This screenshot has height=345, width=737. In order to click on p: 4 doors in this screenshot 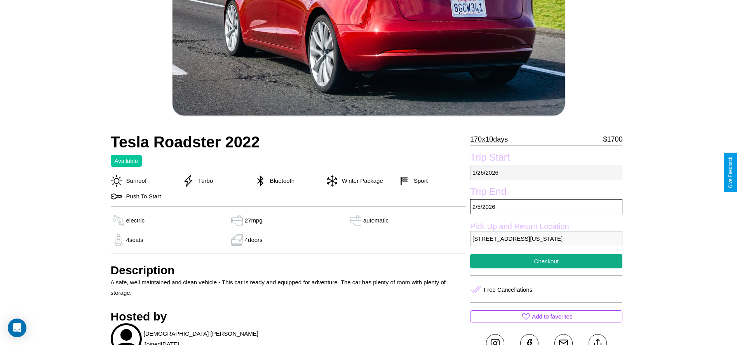, I will do `click(254, 239)`.